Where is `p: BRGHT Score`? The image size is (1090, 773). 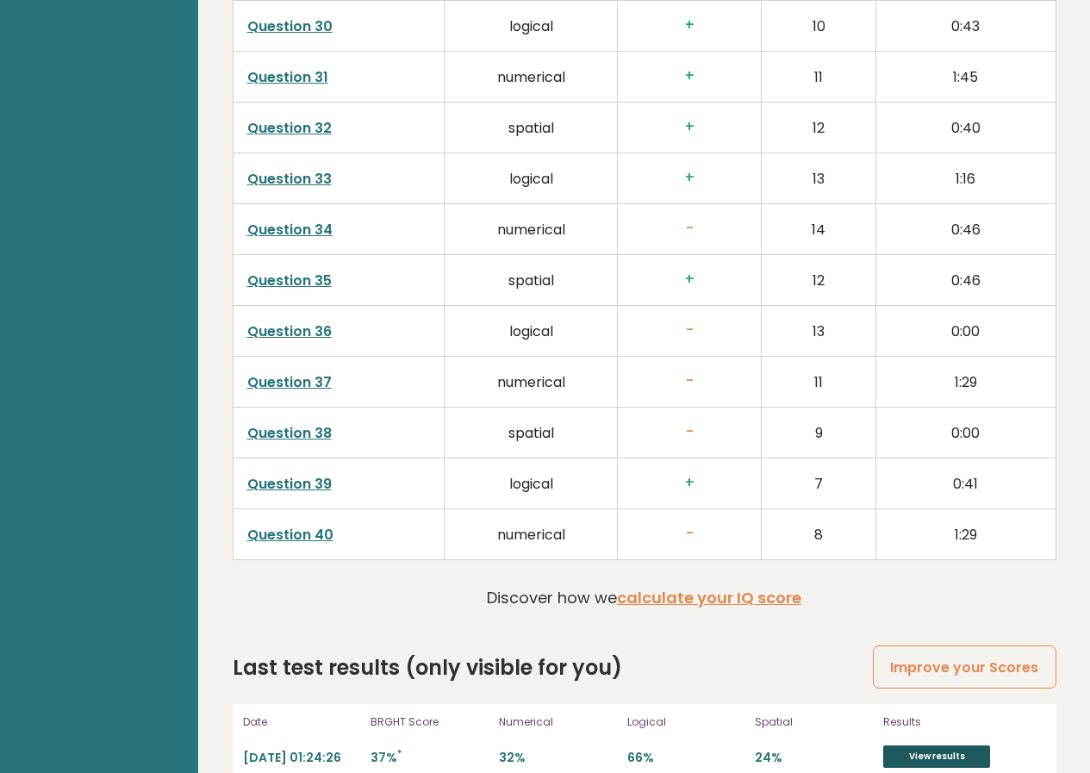
p: BRGHT Score is located at coordinates (429, 722).